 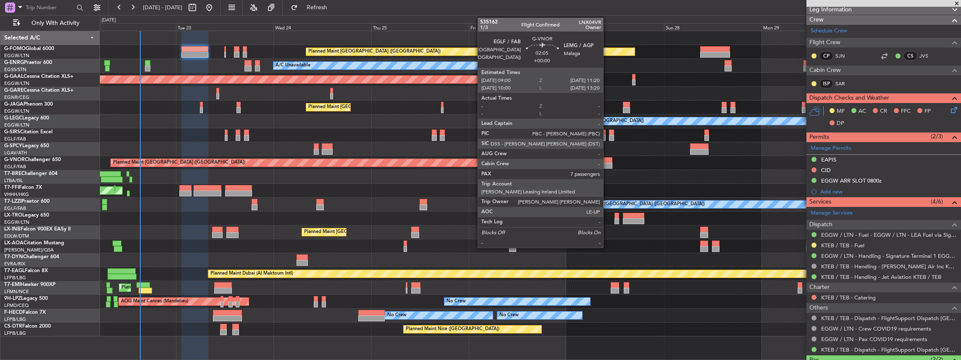 I want to click on a: EGGW / LTN - Fuel - EGGW / LTN - LEA Fuel via Signature in EGGW, so click(x=889, y=234).